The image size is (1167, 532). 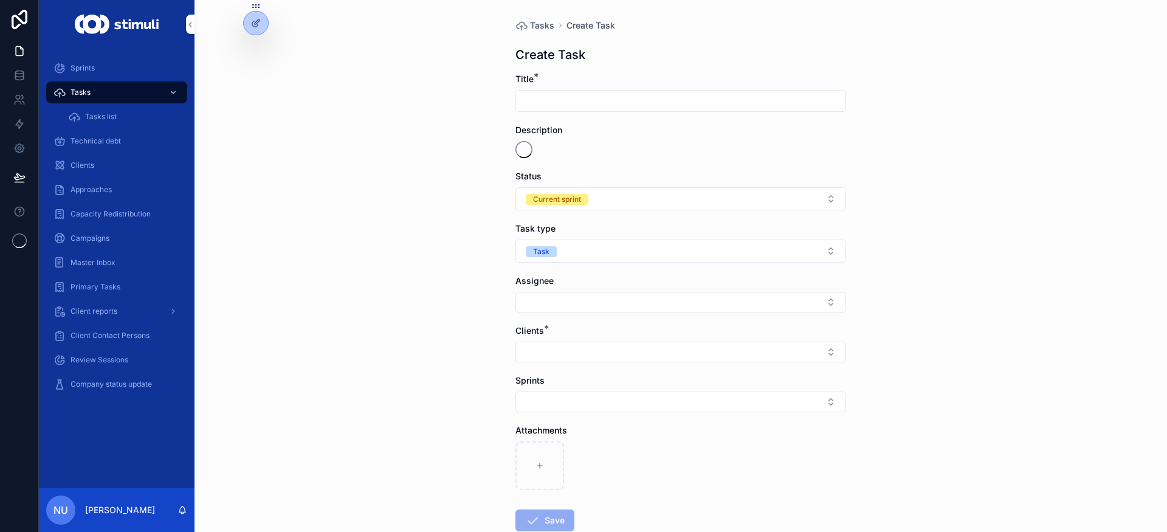 What do you see at coordinates (116, 24) in the screenshot?
I see `img: App logo` at bounding box center [116, 24].